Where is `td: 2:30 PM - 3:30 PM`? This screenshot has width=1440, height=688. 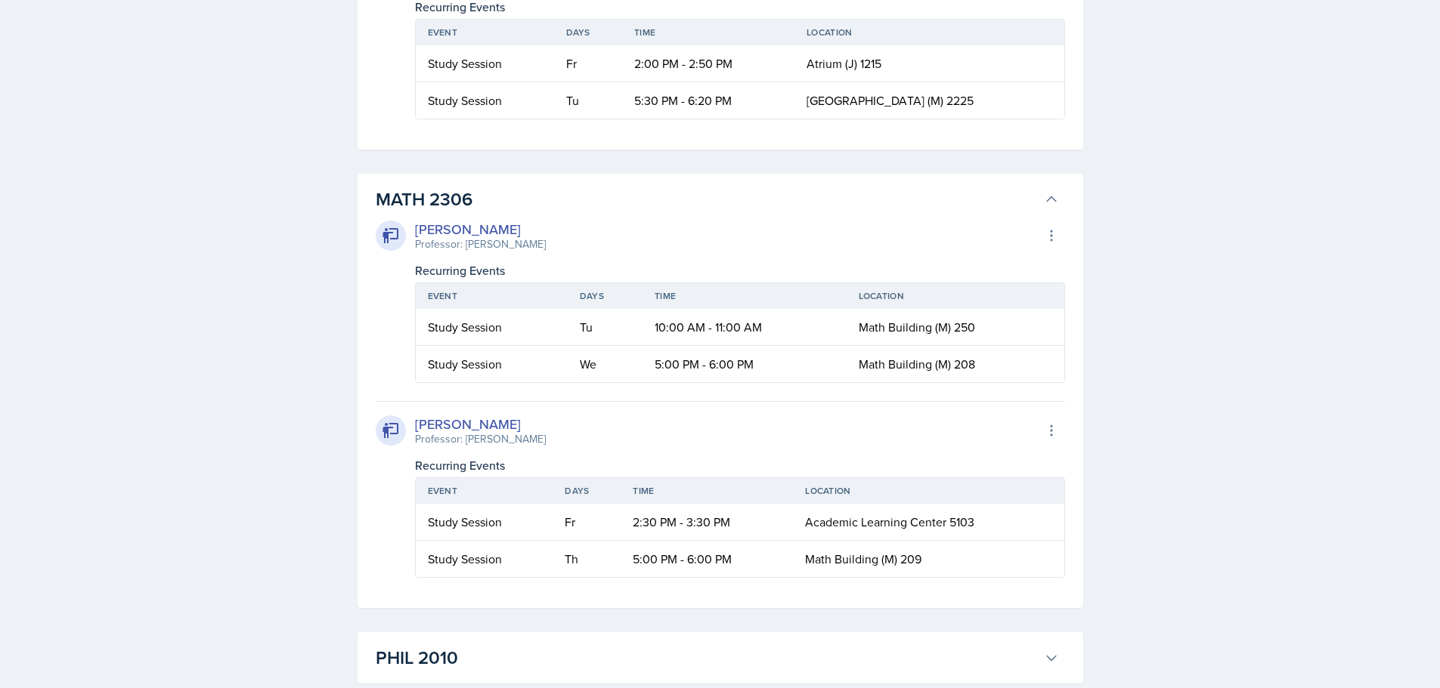 td: 2:30 PM - 3:30 PM is located at coordinates (707, 522).